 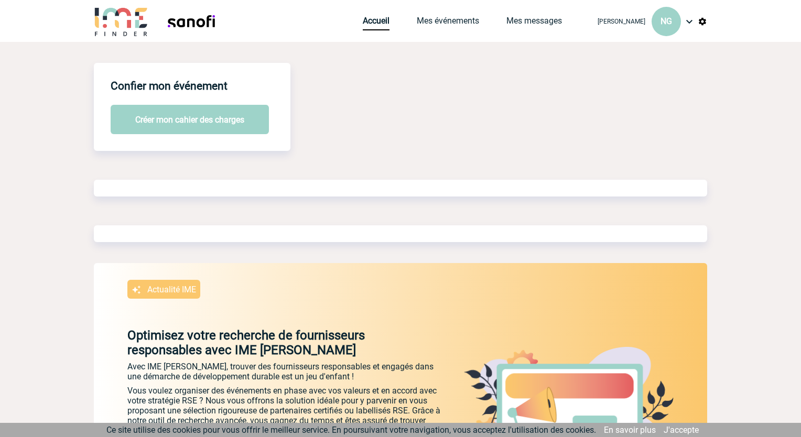 What do you see at coordinates (171, 289) in the screenshot?
I see `p: Actualité IME` at bounding box center [171, 289].